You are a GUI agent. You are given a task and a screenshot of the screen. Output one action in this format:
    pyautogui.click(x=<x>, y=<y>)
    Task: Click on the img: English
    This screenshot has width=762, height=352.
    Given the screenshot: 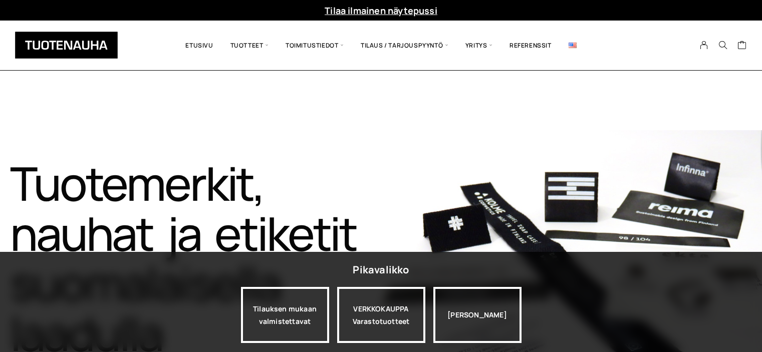 What is the action you would take?
    pyautogui.click(x=573, y=45)
    